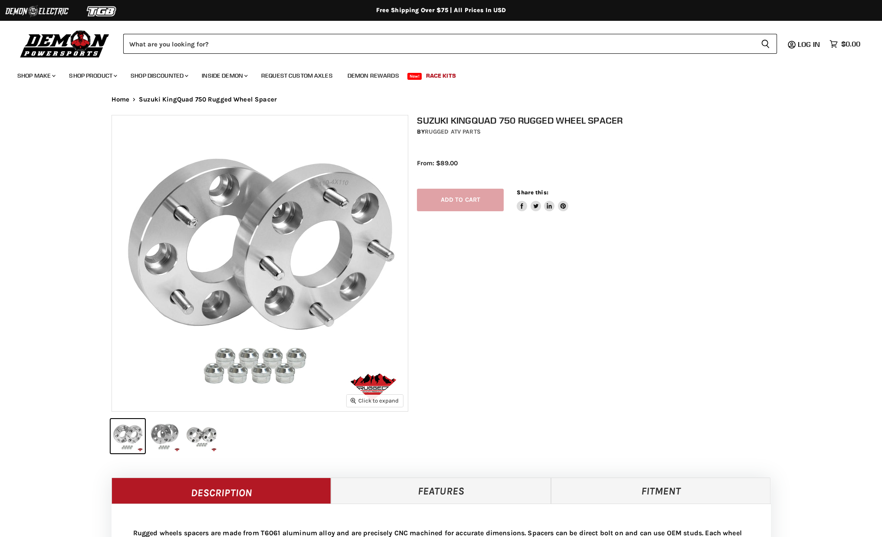  I want to click on a: Fitment, so click(661, 491).